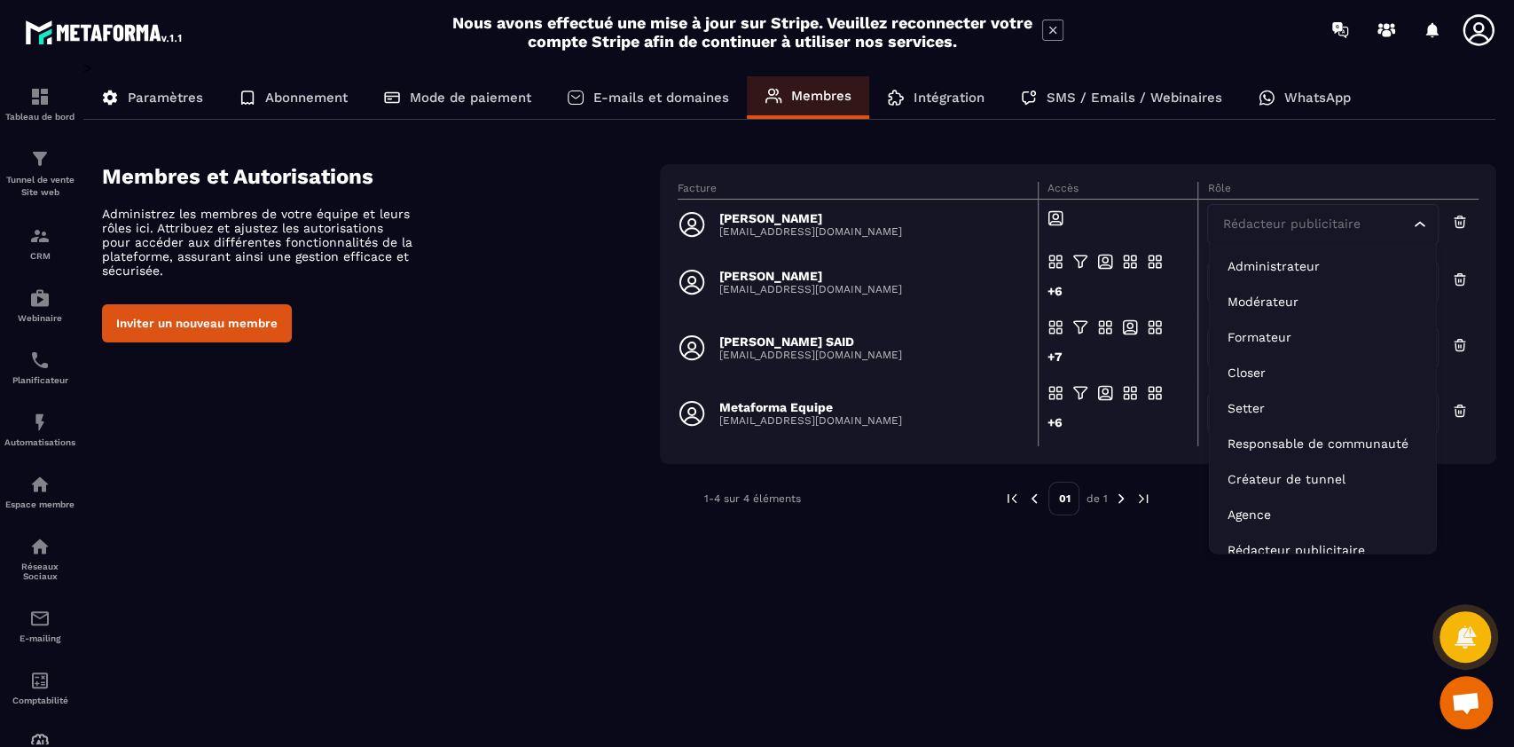 This screenshot has width=1514, height=747. Describe the element at coordinates (1322, 550) in the screenshot. I see `p: Rédacteur publicitaire` at that location.